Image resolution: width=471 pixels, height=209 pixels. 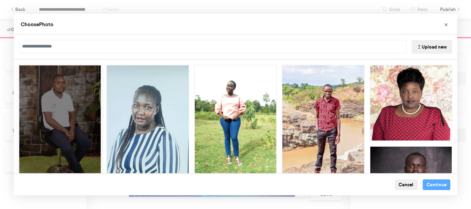 What do you see at coordinates (406, 185) in the screenshot?
I see `button: Cancel` at bounding box center [406, 185].